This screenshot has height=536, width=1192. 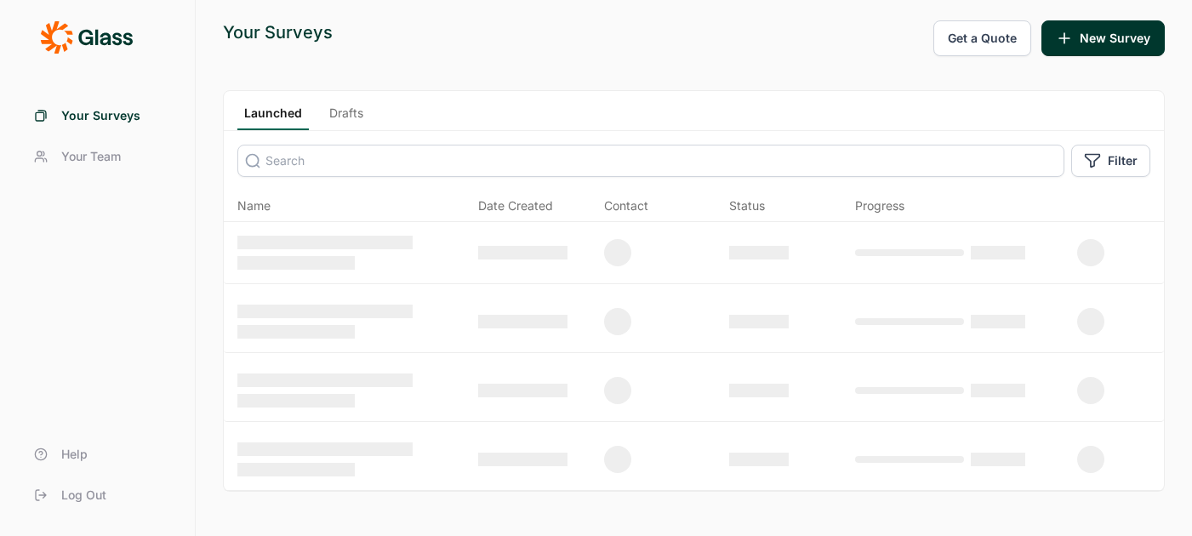 What do you see at coordinates (1103, 38) in the screenshot?
I see `button: New Survey` at bounding box center [1103, 38].